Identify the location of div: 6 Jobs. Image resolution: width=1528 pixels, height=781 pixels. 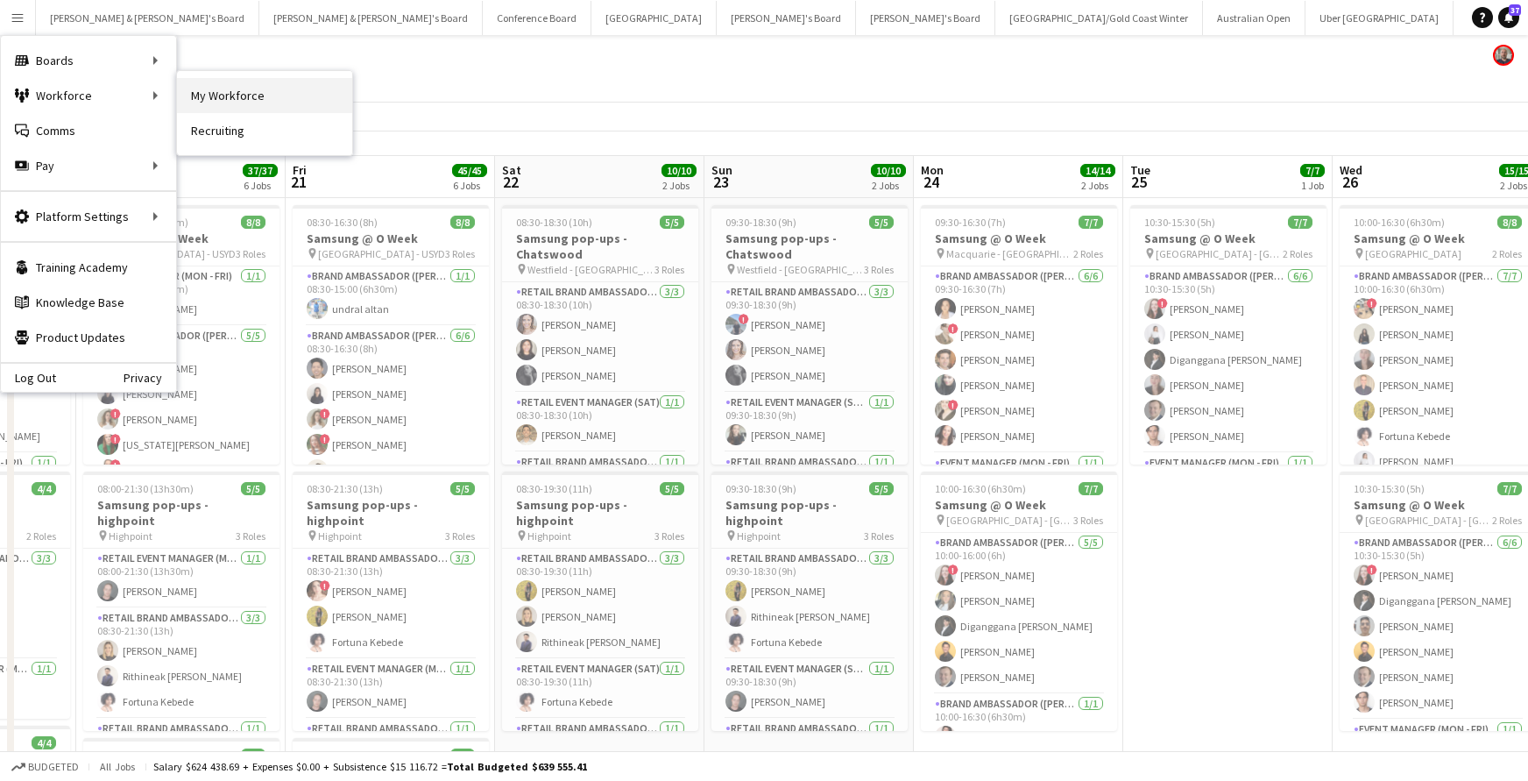
(470, 185).